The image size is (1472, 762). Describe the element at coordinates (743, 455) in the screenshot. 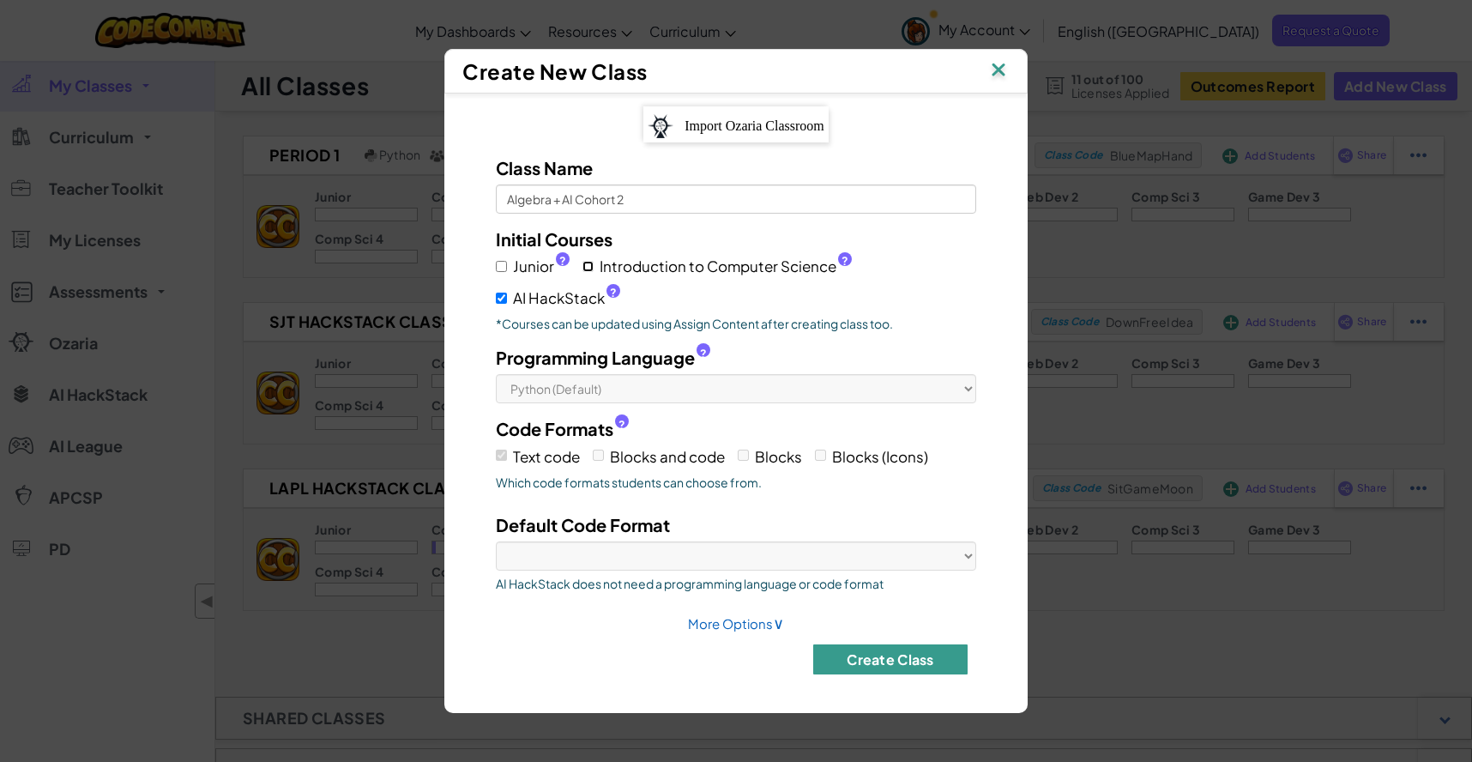

I see `input: Blocks` at that location.